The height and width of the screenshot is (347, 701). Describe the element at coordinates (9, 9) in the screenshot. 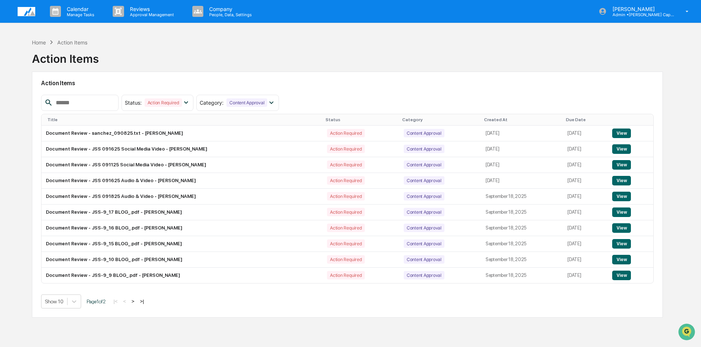

I see `img: f2157a4c-a0d3-4daa-907e-bb6f0de503a5-1751232295721` at that location.